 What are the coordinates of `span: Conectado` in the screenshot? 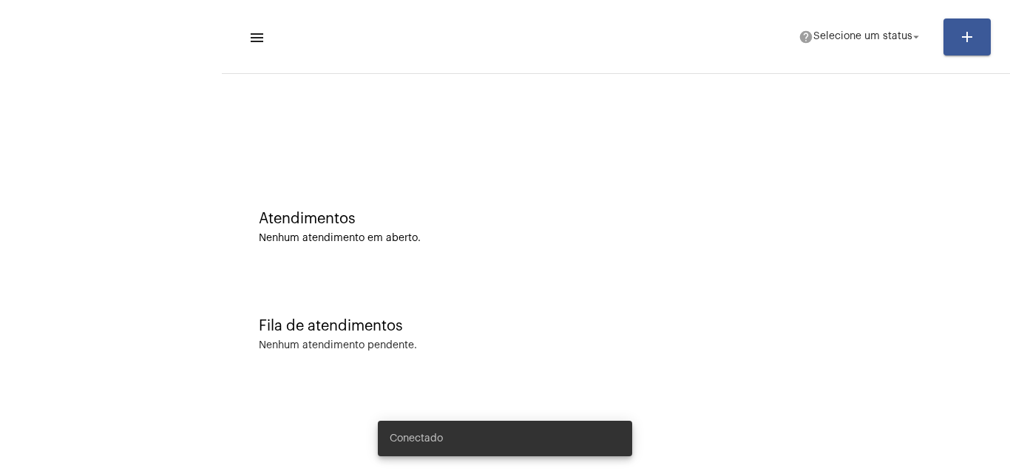 It's located at (416, 438).